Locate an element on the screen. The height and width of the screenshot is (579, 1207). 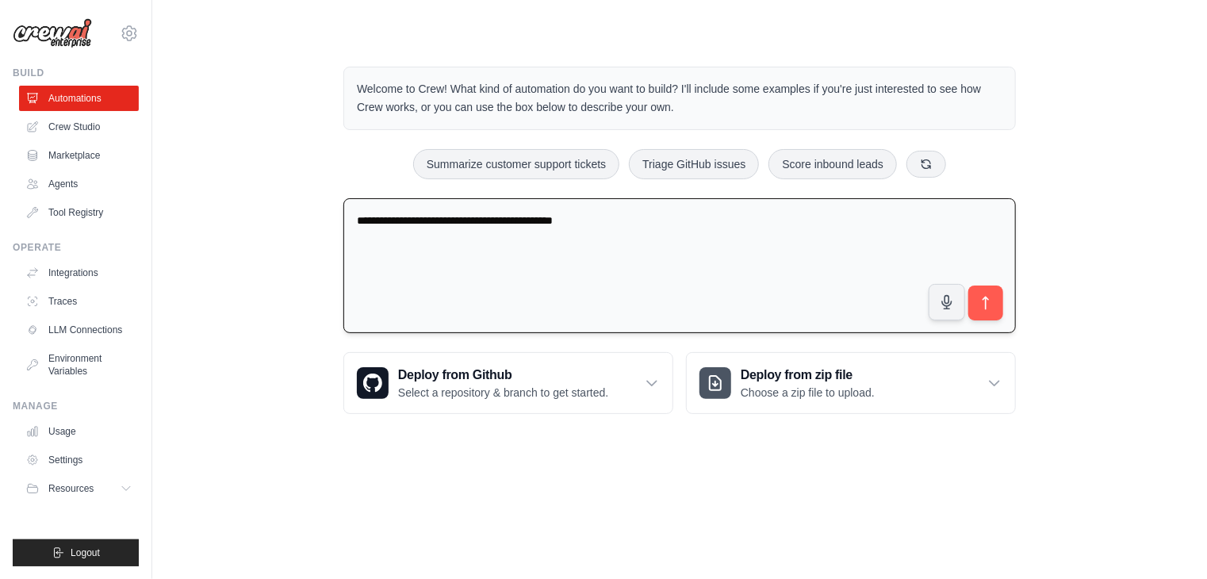
div: Manage is located at coordinates (75, 406).